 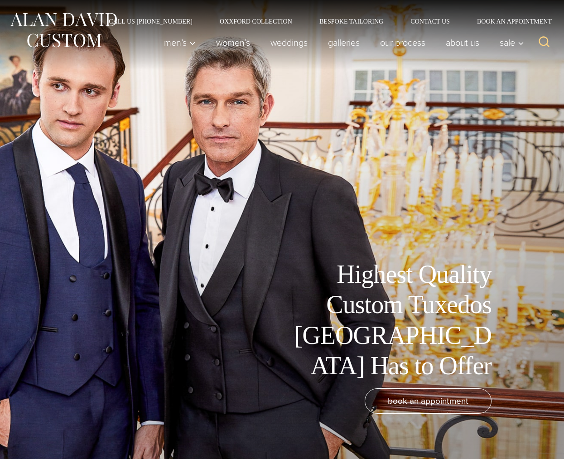 I want to click on a: book an appointment, so click(x=428, y=401).